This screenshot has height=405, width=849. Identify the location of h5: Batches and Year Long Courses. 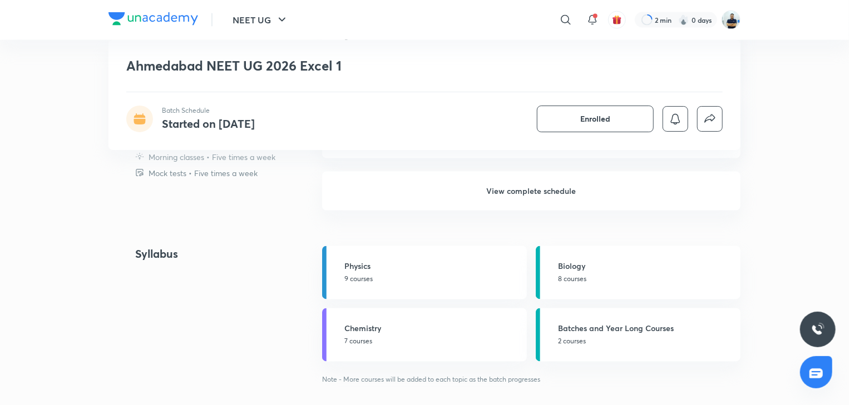
(646, 329).